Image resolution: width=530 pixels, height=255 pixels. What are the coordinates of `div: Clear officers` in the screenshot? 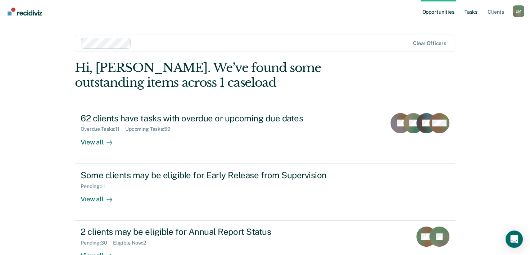 It's located at (430, 43).